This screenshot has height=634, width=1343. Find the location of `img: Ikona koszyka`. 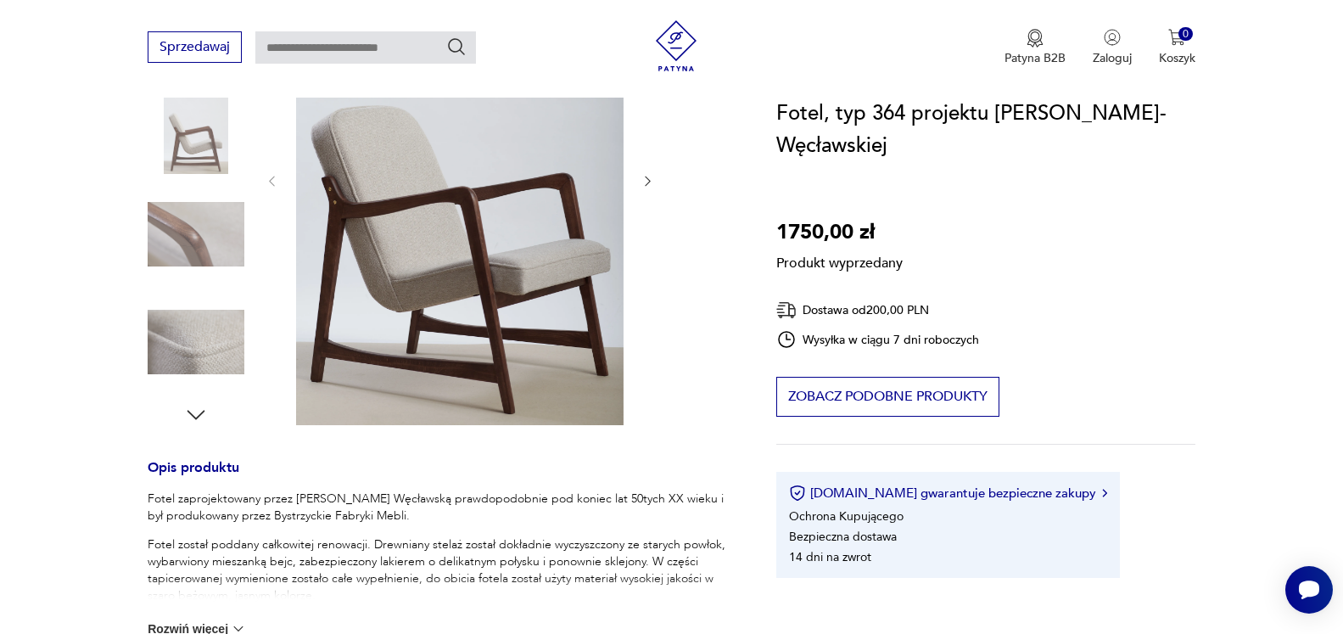

img: Ikona koszyka is located at coordinates (1177, 37).